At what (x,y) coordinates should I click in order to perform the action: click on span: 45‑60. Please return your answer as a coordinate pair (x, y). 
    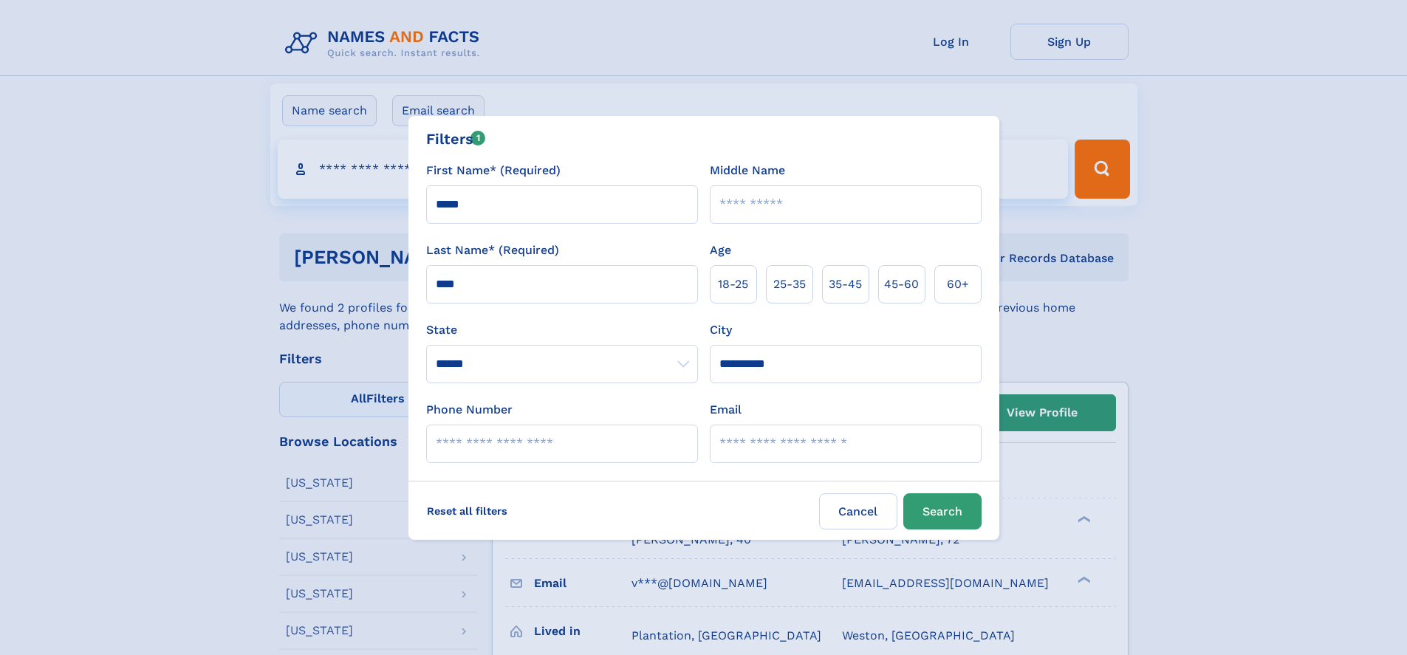
    Looking at the image, I should click on (901, 284).